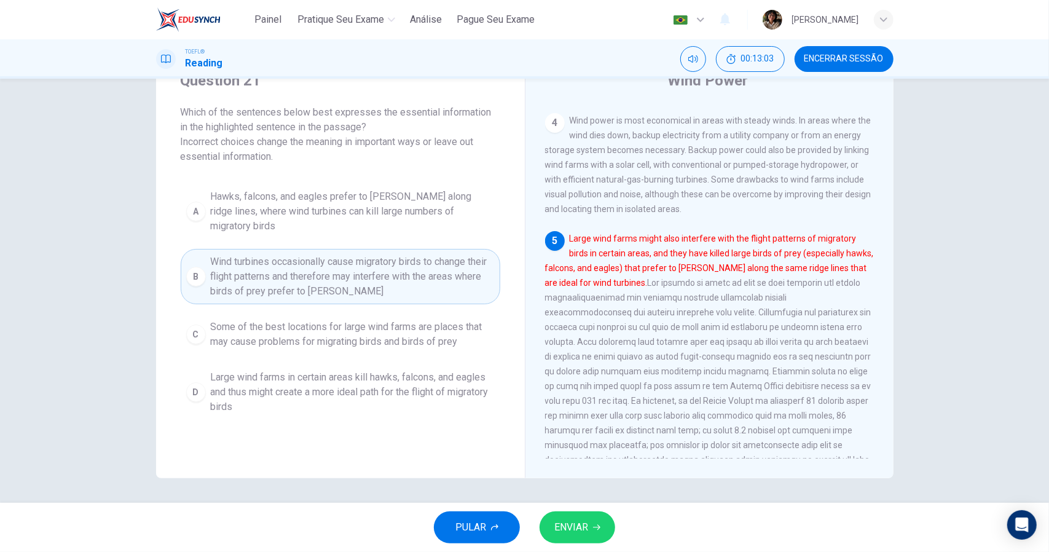 This screenshot has width=1049, height=552. I want to click on span: Wind turbines occasionally cause migratory birds to change their flight patterns and therefore ma..., so click(353, 276).